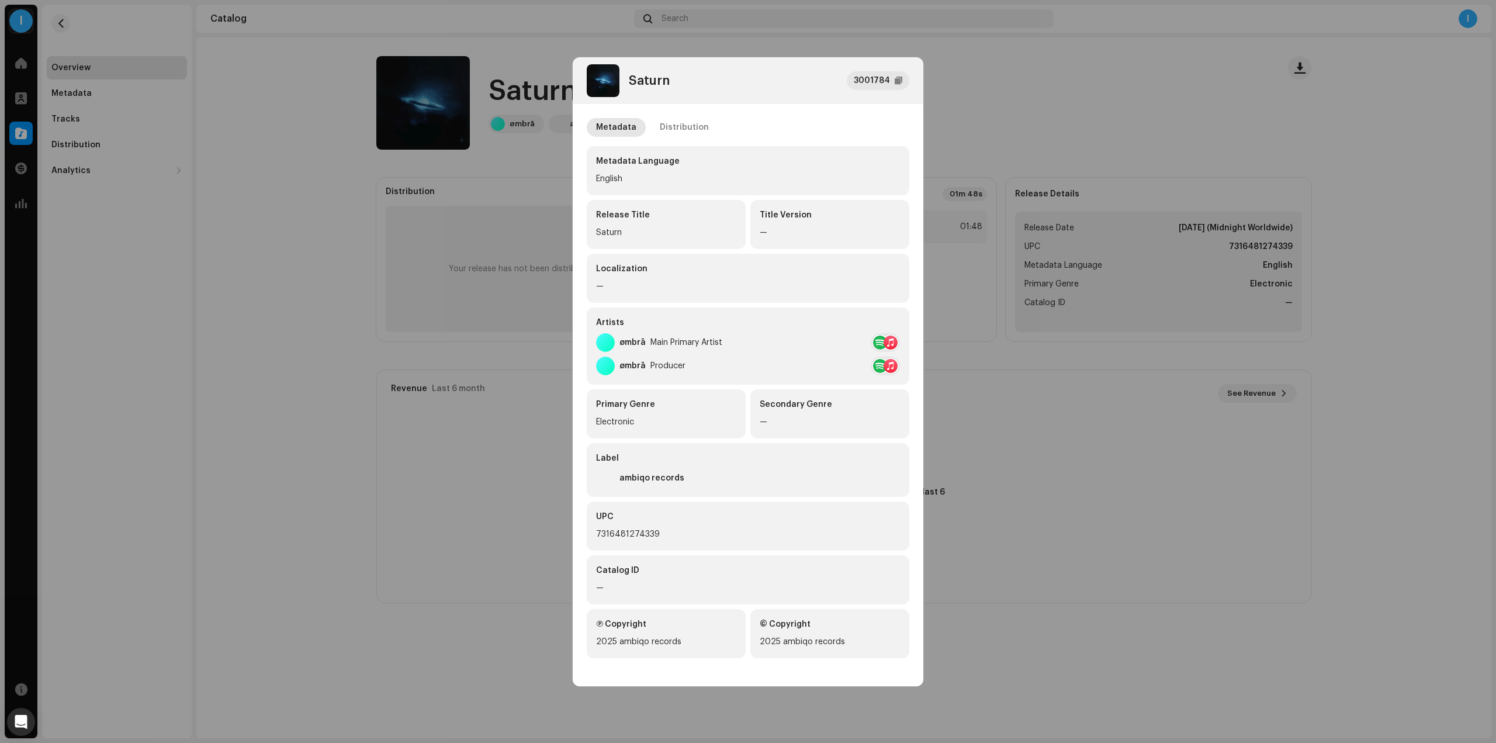 This screenshot has height=743, width=1496. Describe the element at coordinates (748, 179) in the screenshot. I see `div: English` at that location.